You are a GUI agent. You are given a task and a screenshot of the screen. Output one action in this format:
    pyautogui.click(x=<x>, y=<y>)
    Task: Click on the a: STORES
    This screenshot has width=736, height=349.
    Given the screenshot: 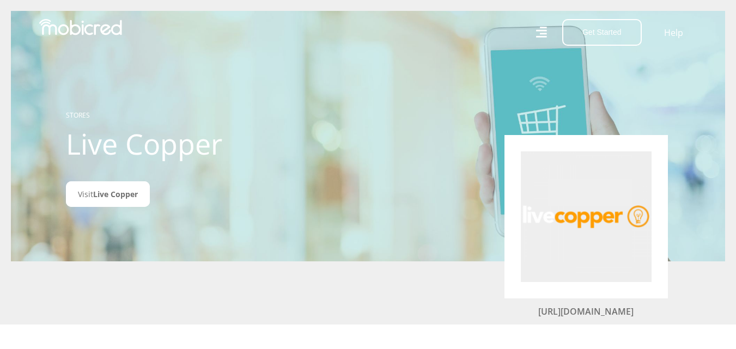 What is the action you would take?
    pyautogui.click(x=78, y=115)
    